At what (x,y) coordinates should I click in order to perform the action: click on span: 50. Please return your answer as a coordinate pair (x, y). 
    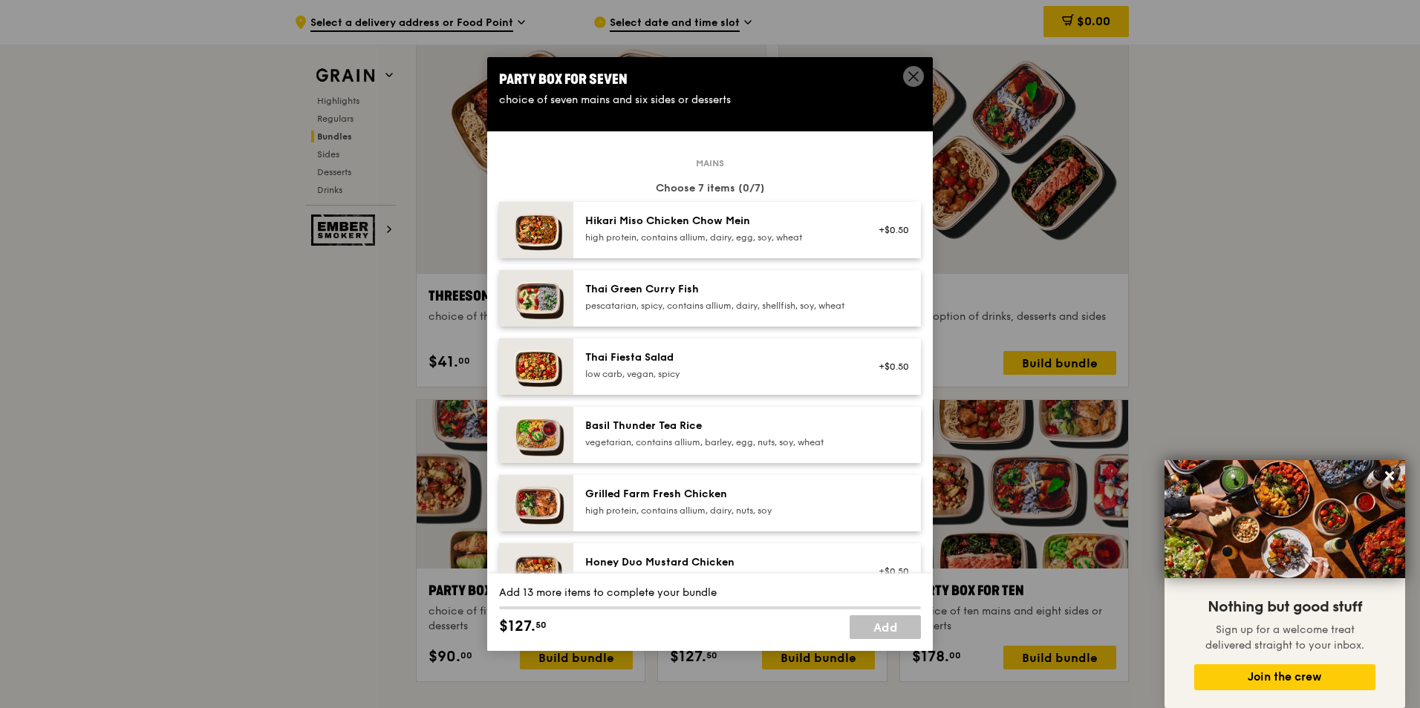
    Looking at the image, I should click on (541, 625).